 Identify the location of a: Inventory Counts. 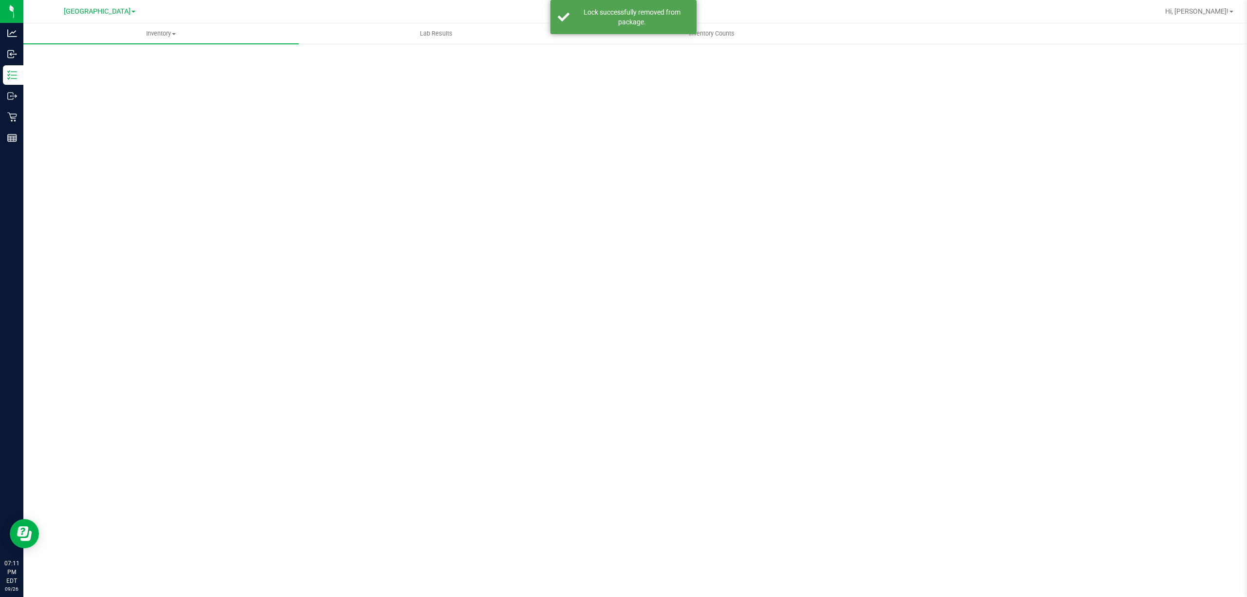
(711, 34).